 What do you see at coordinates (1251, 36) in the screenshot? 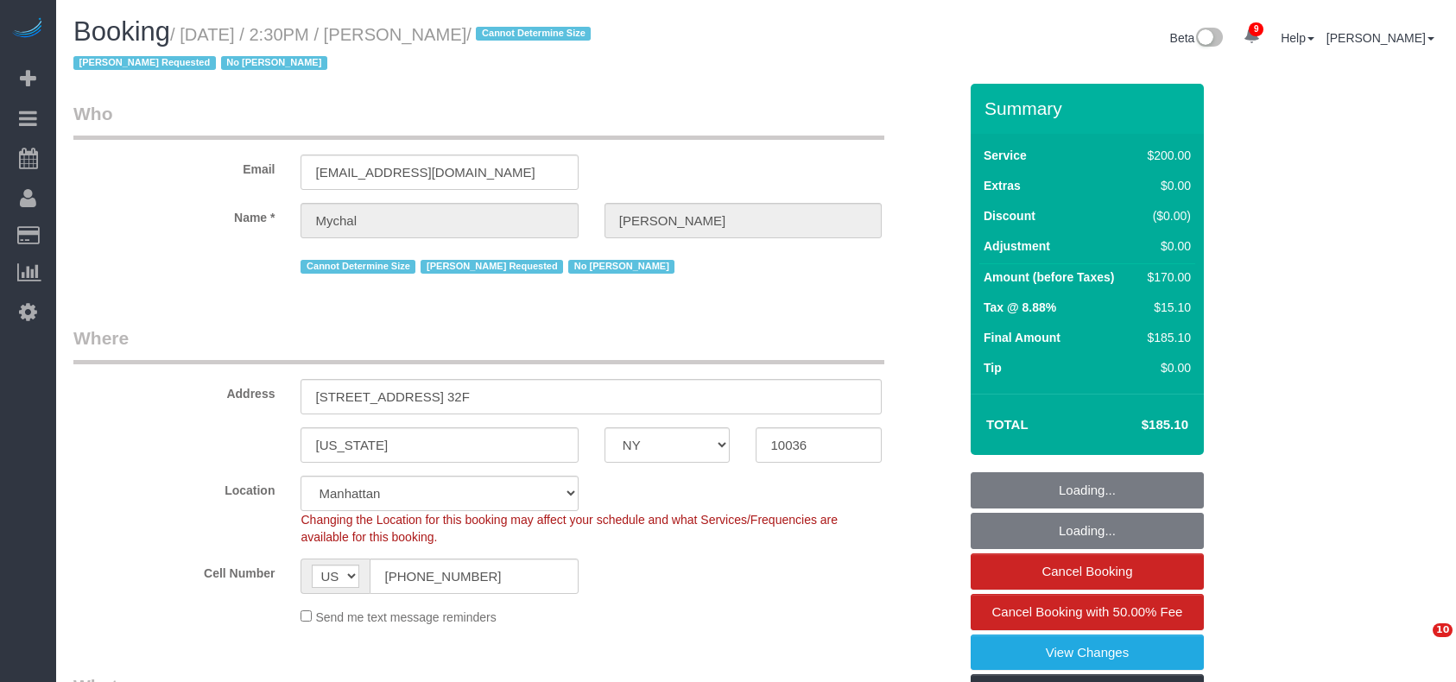
I see `a: 9` at bounding box center [1251, 36].